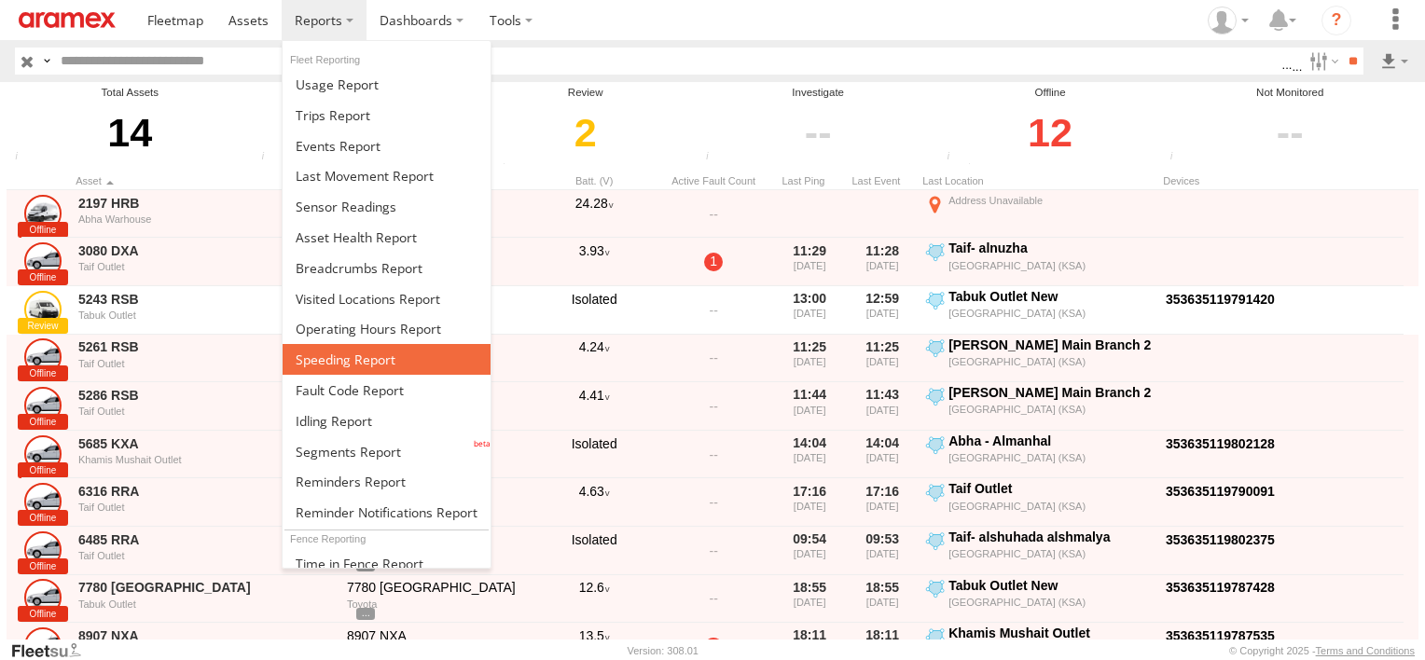 The width and height of the screenshot is (1425, 660). Describe the element at coordinates (714, 158) in the screenshot. I see `div: Assets that have not communicated with the server in the last 24hrs` at that location.